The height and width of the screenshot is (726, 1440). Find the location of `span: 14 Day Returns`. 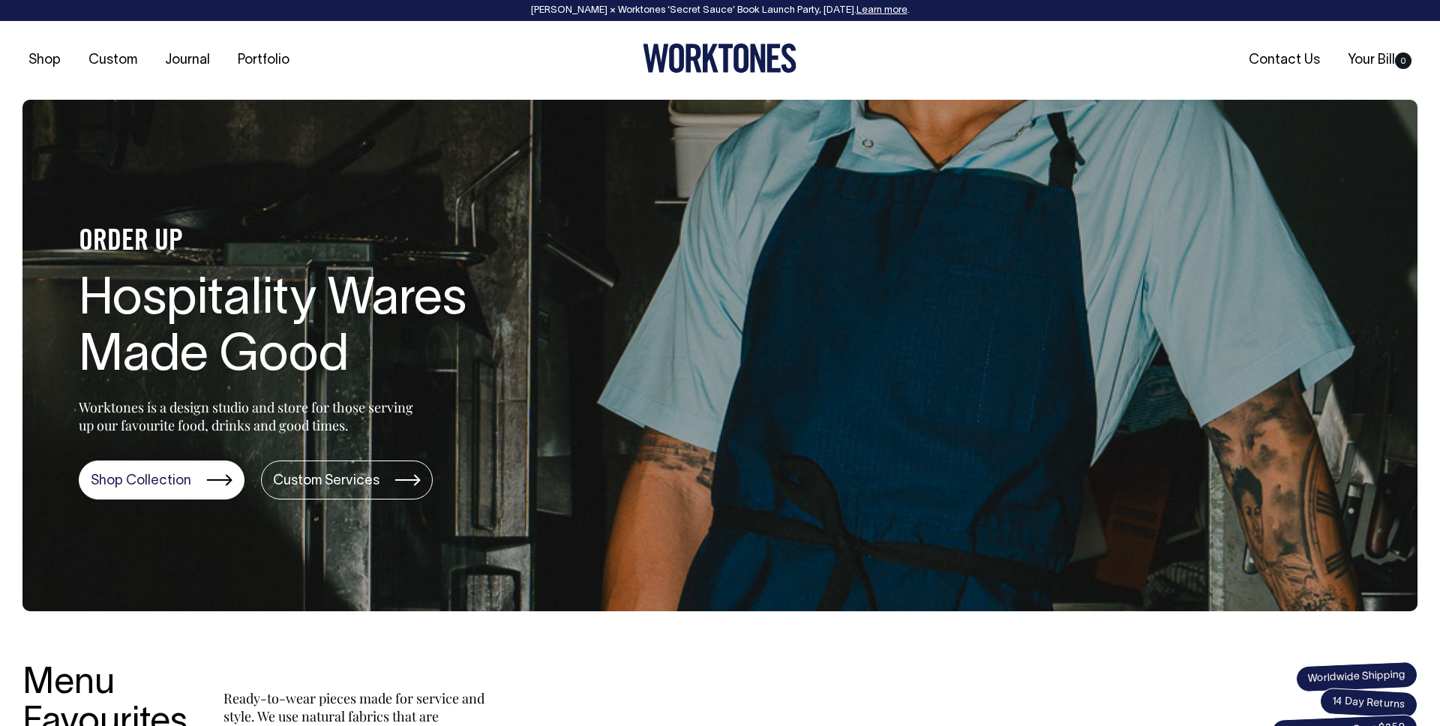

span: 14 Day Returns is located at coordinates (1369, 704).